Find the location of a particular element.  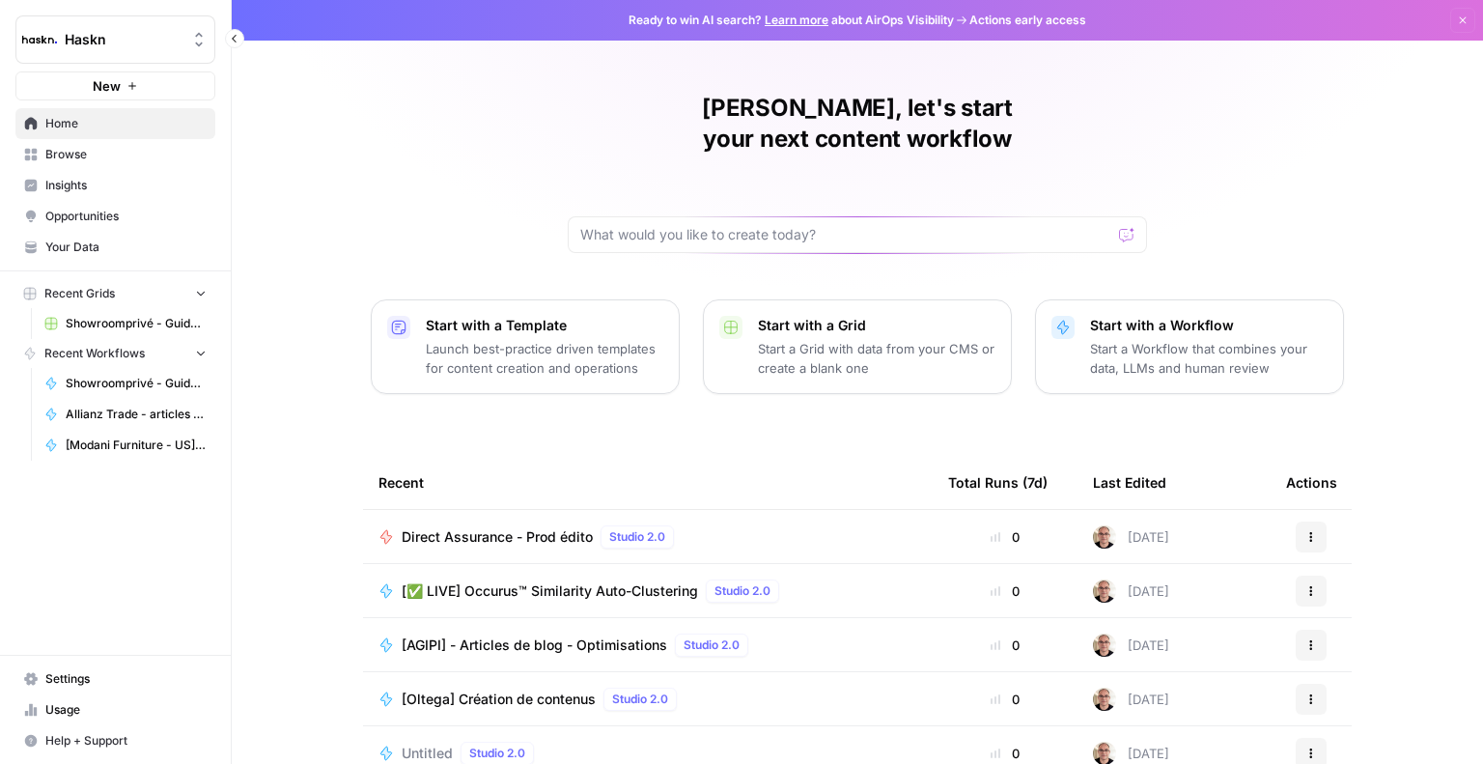

input: What would you like to create today? is located at coordinates (846, 235).